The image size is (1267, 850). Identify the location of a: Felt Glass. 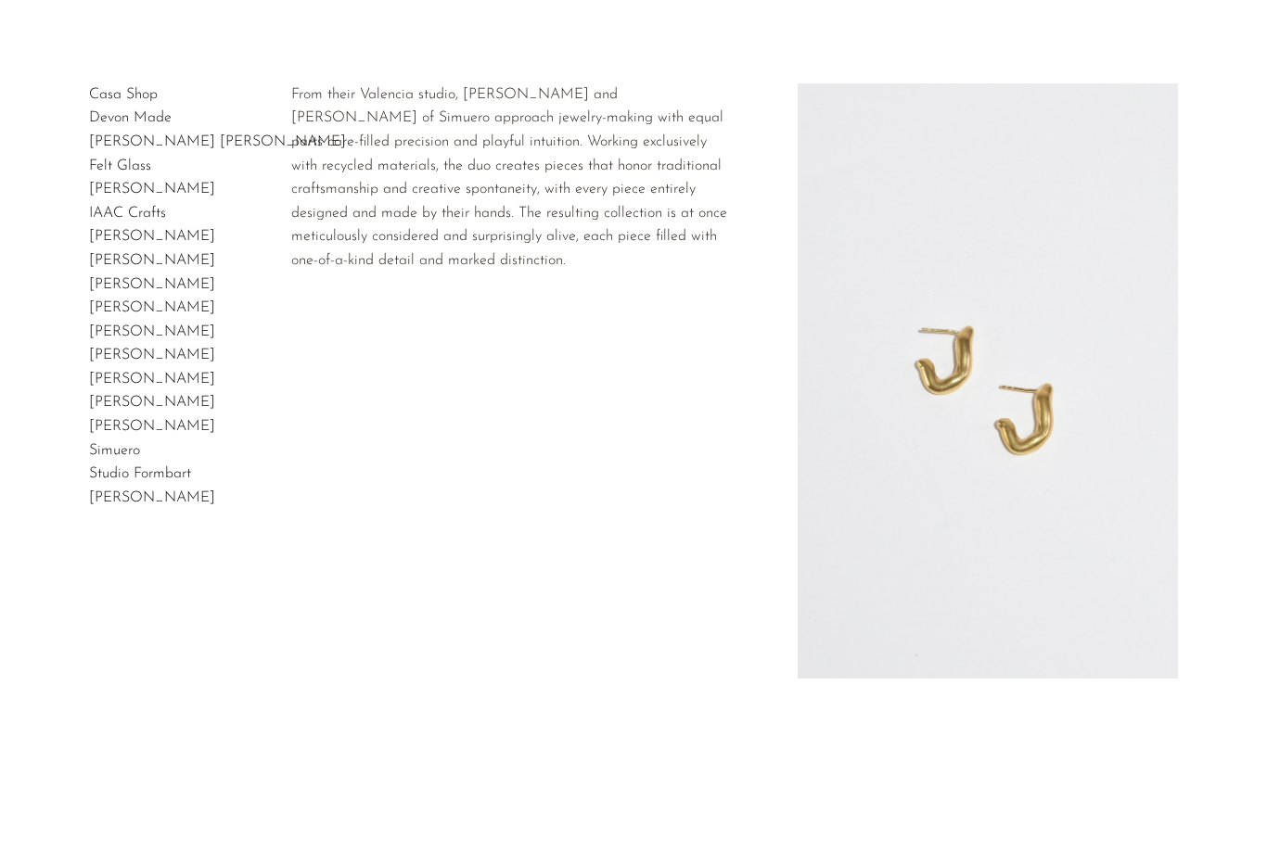
(120, 166).